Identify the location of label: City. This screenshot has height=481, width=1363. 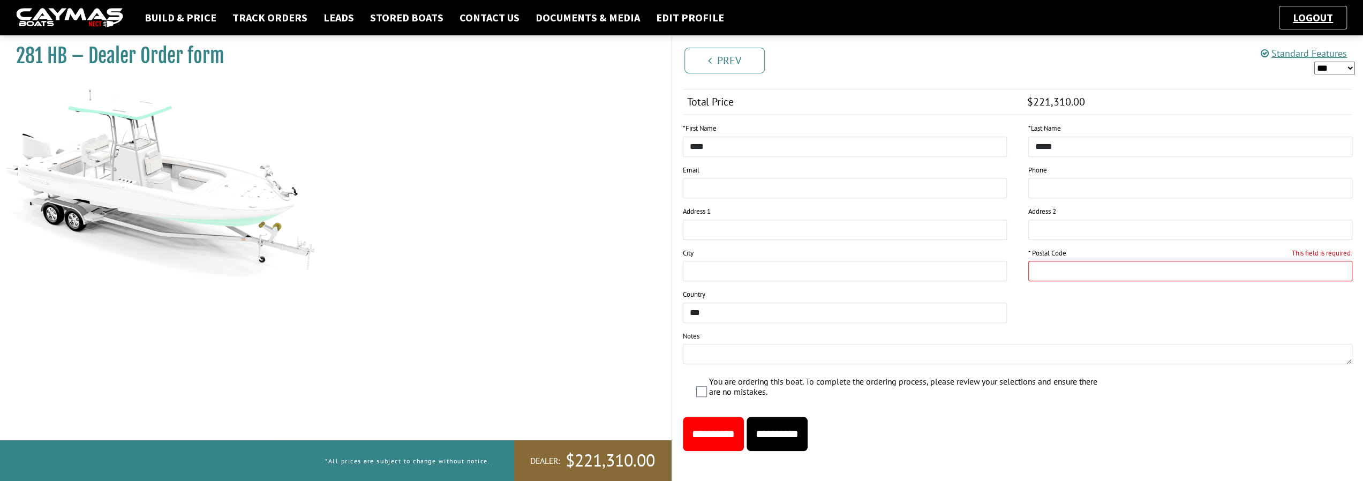
(688, 253).